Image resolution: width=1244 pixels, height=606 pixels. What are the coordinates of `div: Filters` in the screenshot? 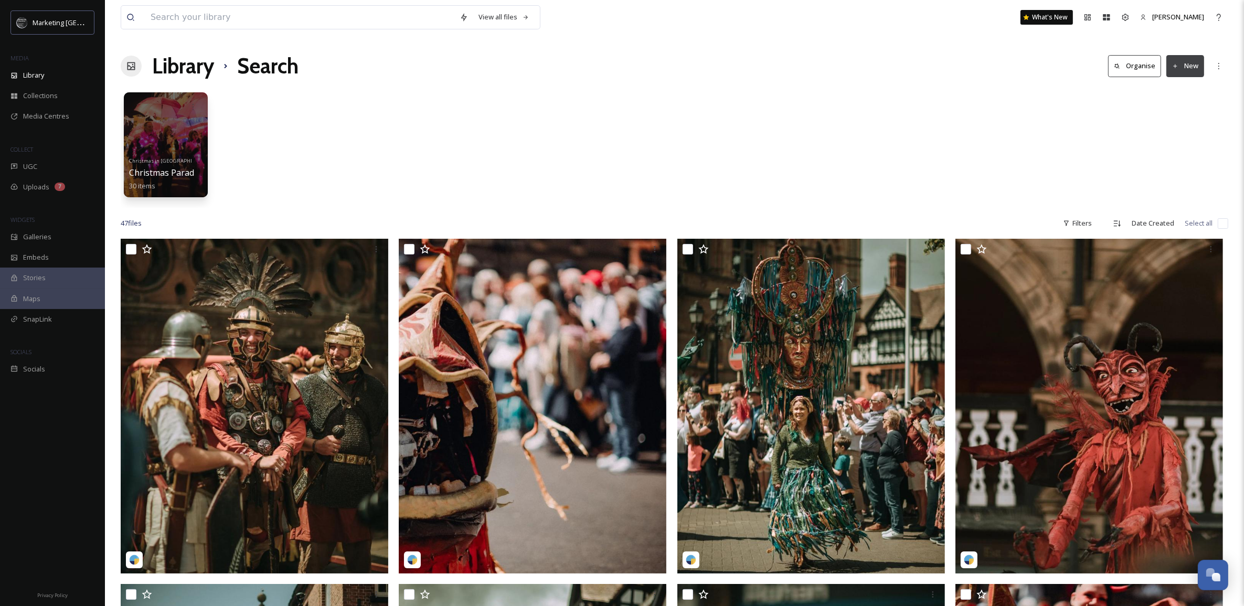 It's located at (1077, 223).